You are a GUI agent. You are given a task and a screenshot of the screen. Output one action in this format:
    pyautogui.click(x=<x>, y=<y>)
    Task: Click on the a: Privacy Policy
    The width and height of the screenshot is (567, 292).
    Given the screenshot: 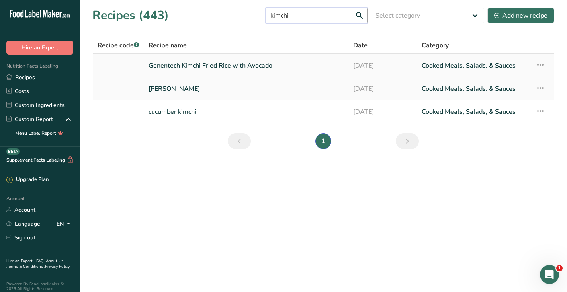 What is the action you would take?
    pyautogui.click(x=57, y=267)
    